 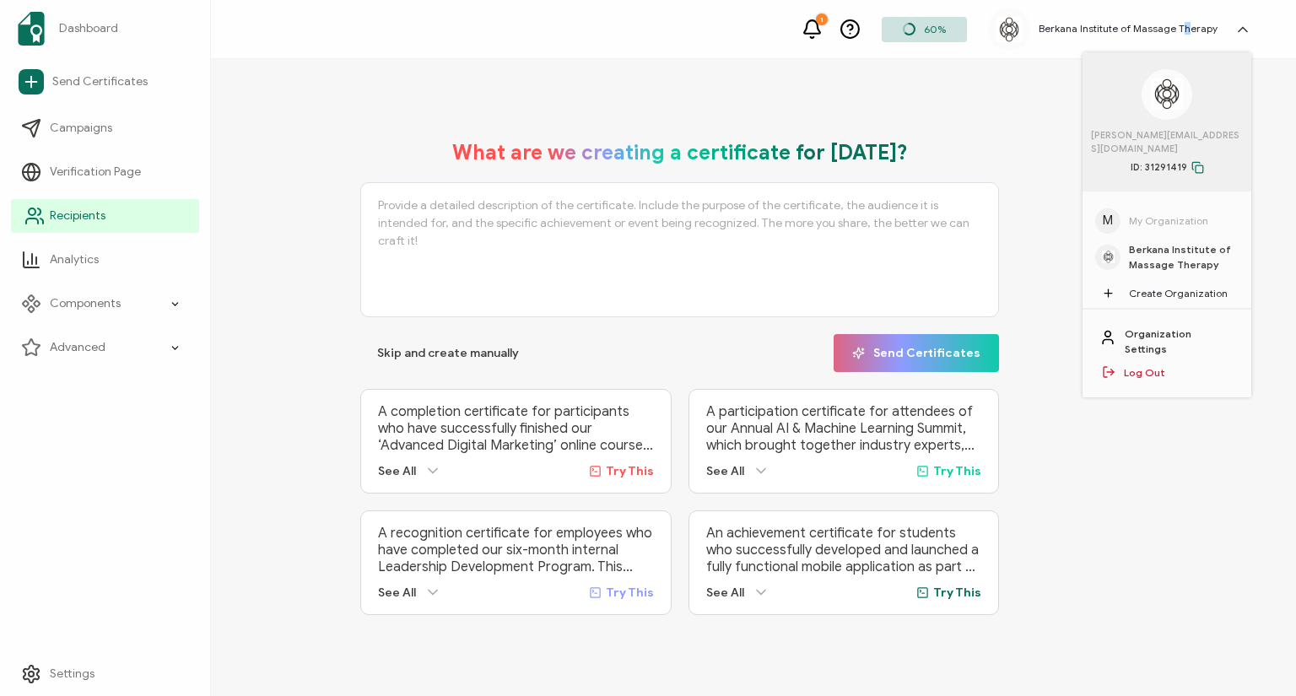 I want to click on span: Campaigns, so click(x=81, y=128).